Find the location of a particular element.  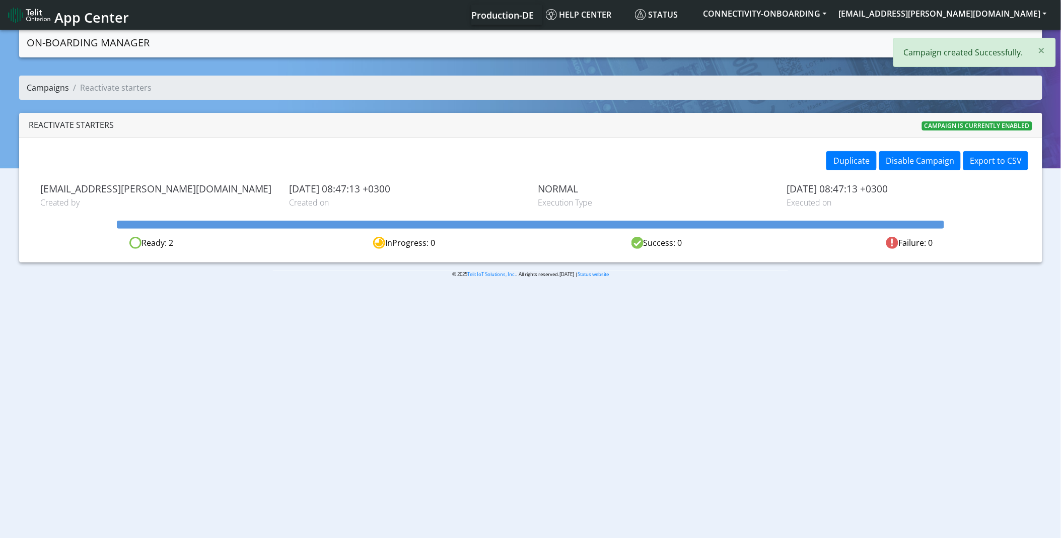

span: Execution Type is located at coordinates (655, 202).